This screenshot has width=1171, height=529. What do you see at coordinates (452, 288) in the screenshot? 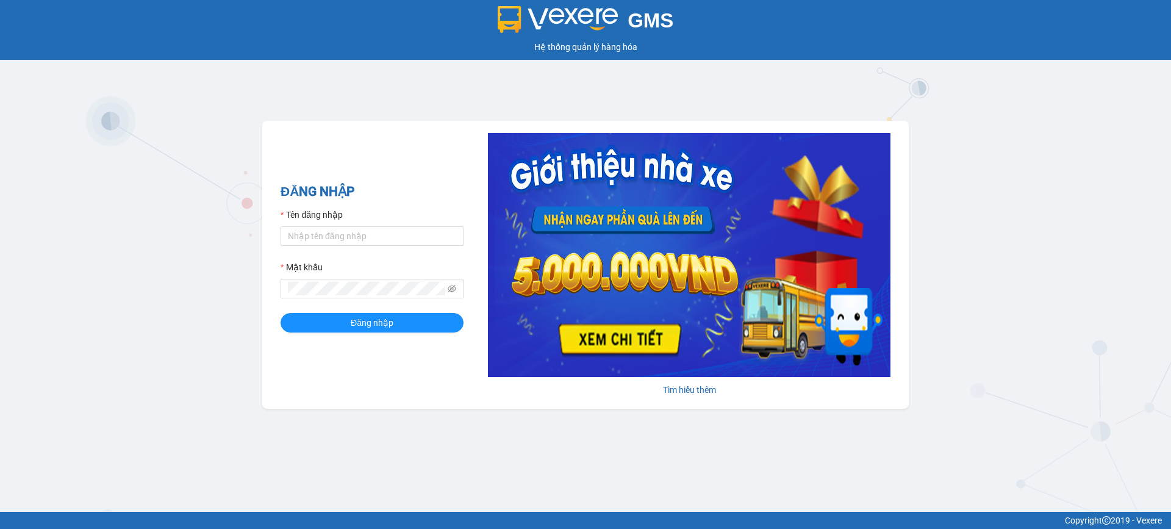
I see `span: eye-invisible` at bounding box center [452, 288].